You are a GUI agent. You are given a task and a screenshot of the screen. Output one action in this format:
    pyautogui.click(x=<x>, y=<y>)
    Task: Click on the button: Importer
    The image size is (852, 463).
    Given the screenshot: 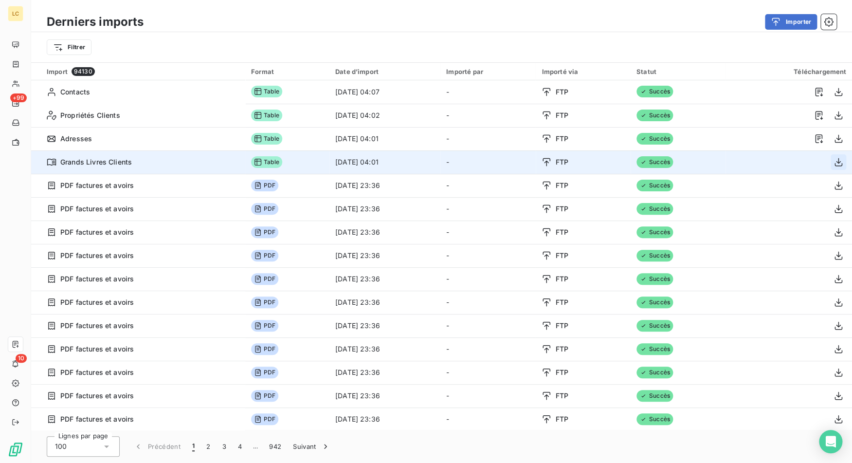 What is the action you would take?
    pyautogui.click(x=791, y=22)
    